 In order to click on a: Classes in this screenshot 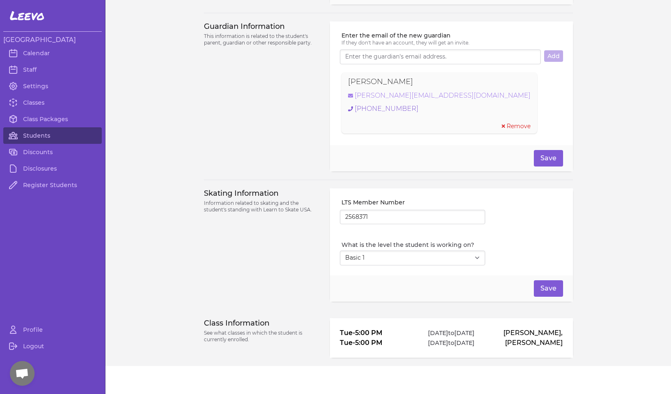, I will do `click(52, 103)`.